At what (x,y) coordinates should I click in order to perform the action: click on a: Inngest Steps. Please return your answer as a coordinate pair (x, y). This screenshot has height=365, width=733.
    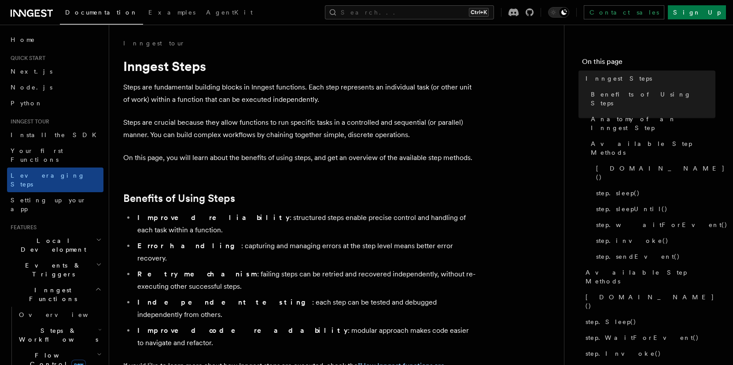
    Looking at the image, I should click on (649, 78).